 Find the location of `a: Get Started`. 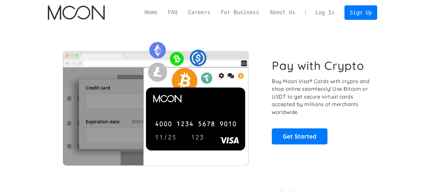

a: Get Started is located at coordinates (300, 136).